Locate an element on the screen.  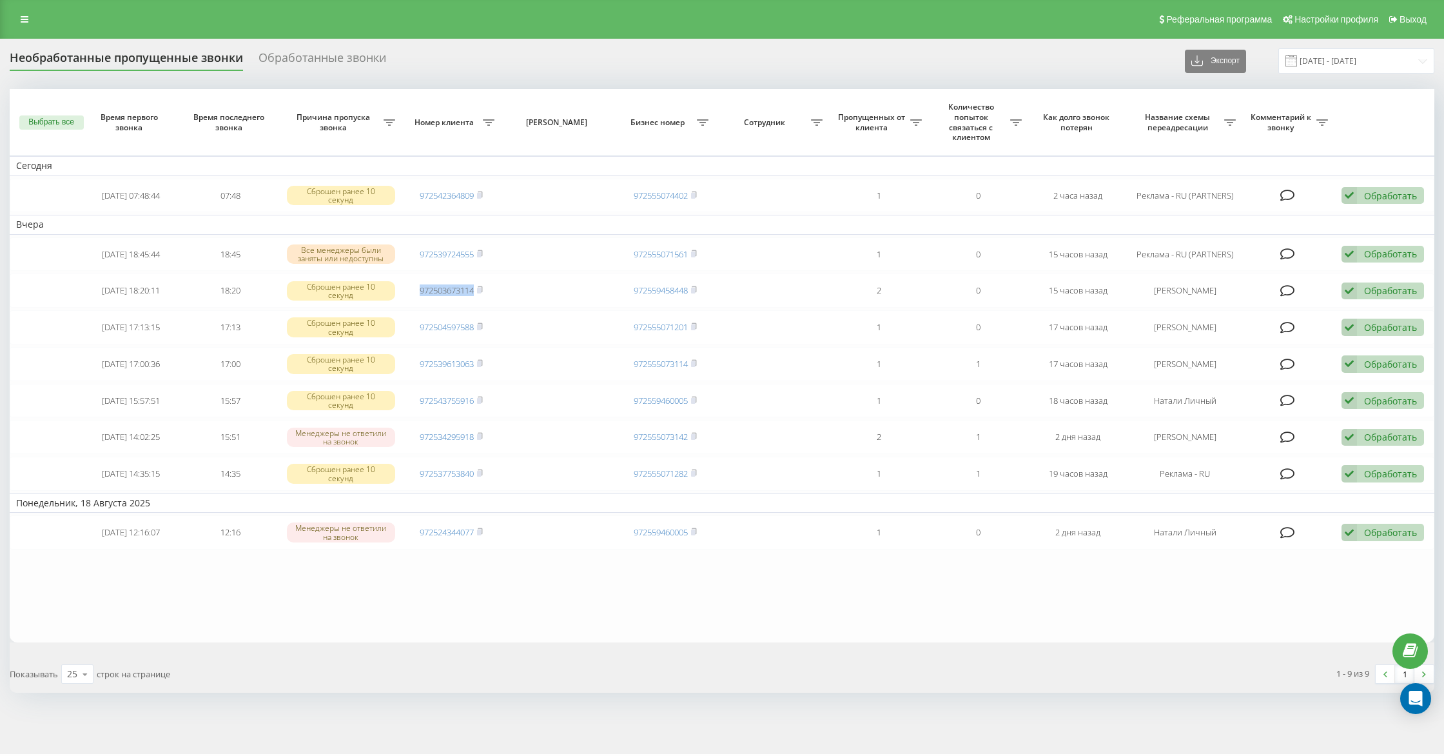
td: 12:16 is located at coordinates (230, 532).